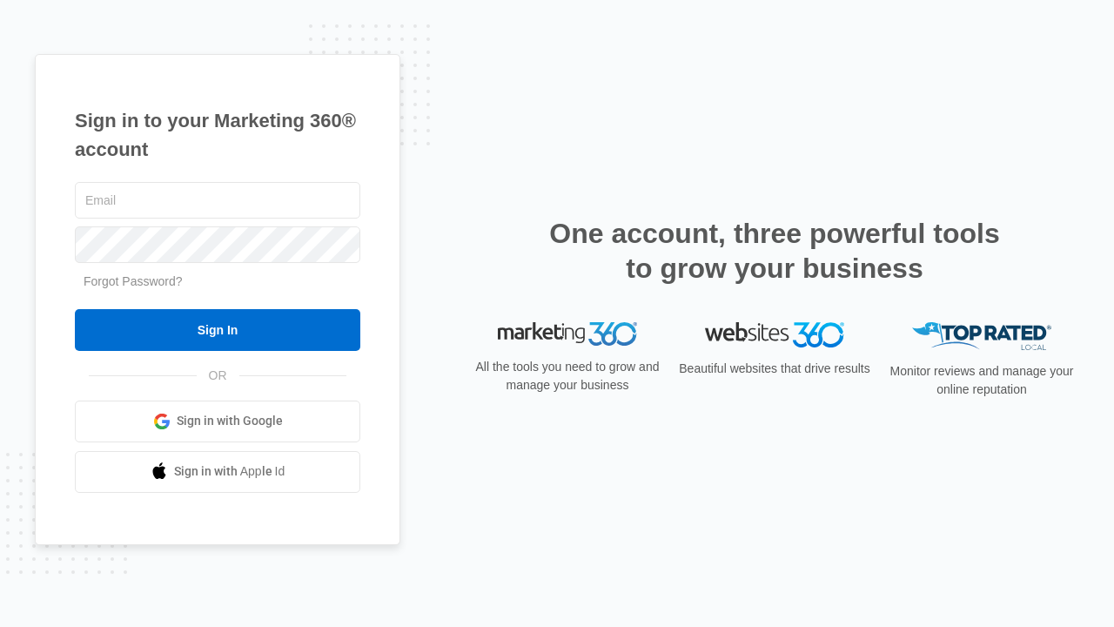 The image size is (1114, 627). Describe the element at coordinates (775, 334) in the screenshot. I see `img: Websites 360` at that location.